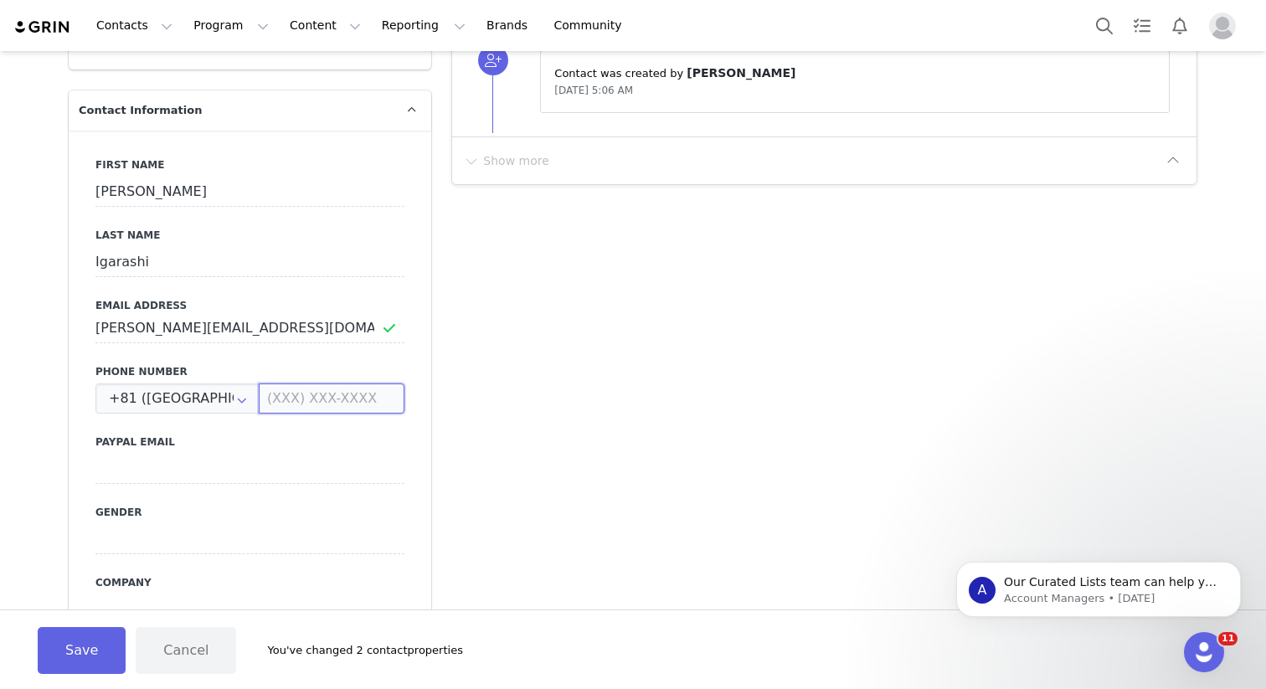 The height and width of the screenshot is (689, 1266). Describe the element at coordinates (1222, 26) in the screenshot. I see `img: placeholder-profile.jpg` at that location.